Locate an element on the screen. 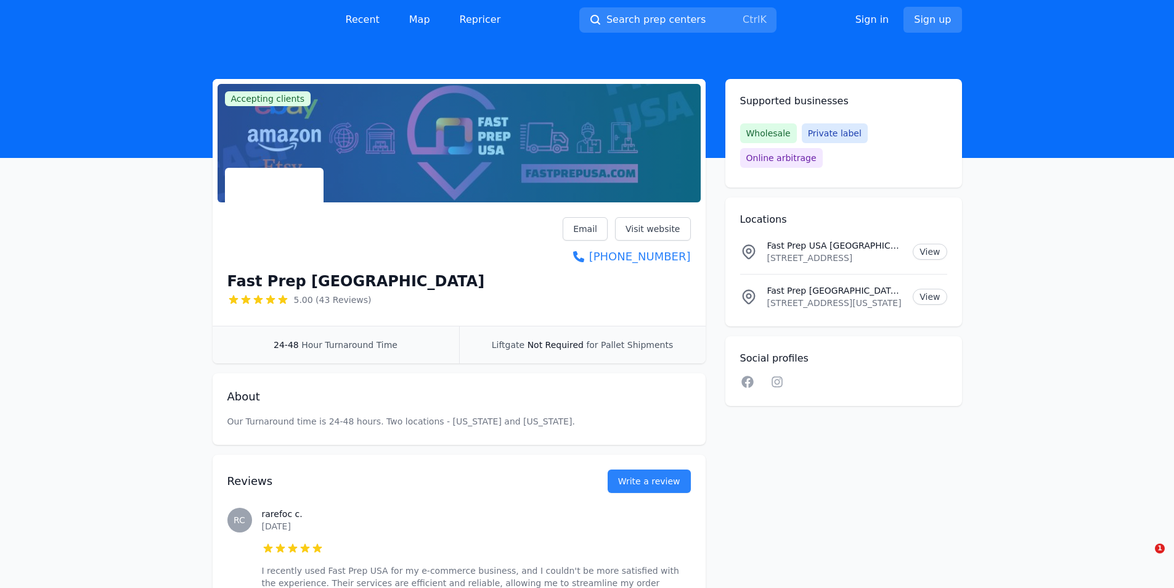 This screenshot has width=1174, height=588. h2: Locations is located at coordinates (844, 219).